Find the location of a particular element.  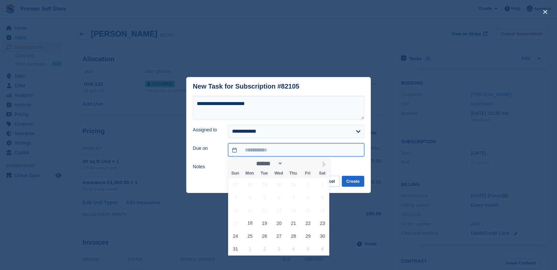

span: September 6, 2025 is located at coordinates (322, 249).